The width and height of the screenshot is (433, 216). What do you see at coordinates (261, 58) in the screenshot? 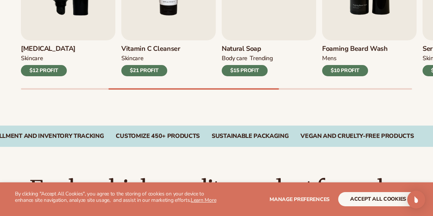
I see `div: TRENDING` at bounding box center [261, 58].